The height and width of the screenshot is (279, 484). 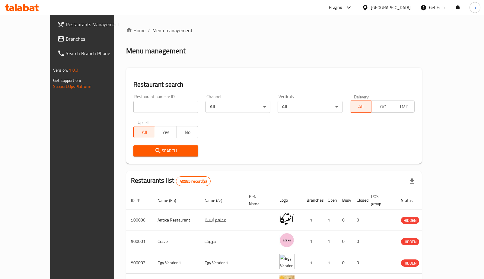 What do you see at coordinates (176, 242) in the screenshot?
I see `td: Crave` at bounding box center [176, 242].